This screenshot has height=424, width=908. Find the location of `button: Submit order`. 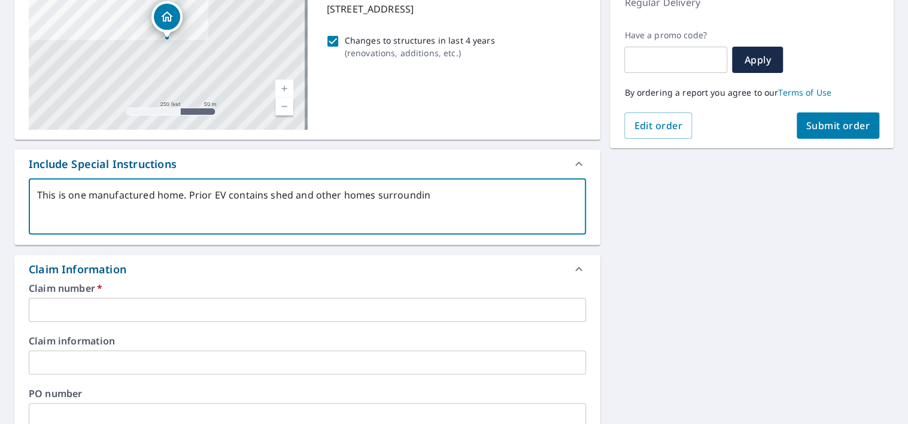

button: Submit order is located at coordinates (838, 126).